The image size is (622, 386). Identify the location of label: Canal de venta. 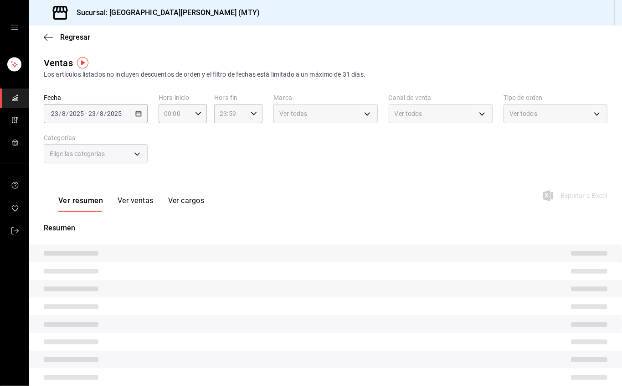
(441, 98).